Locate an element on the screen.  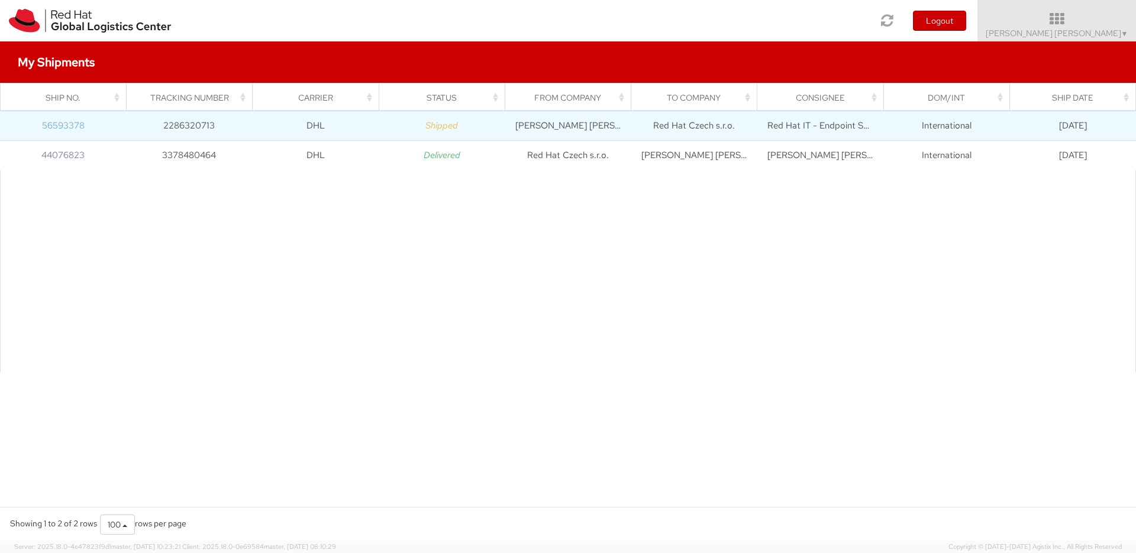
div: Ship No. is located at coordinates (67, 98).